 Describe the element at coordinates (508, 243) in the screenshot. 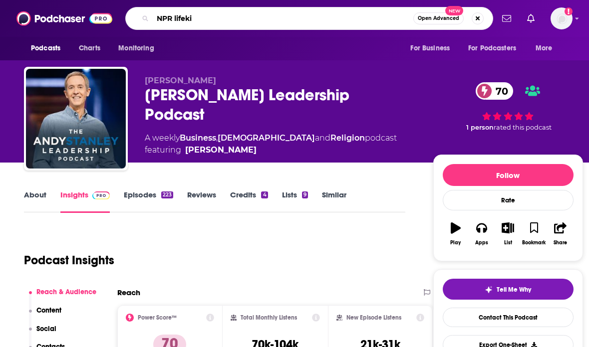

I see `div: List` at that location.